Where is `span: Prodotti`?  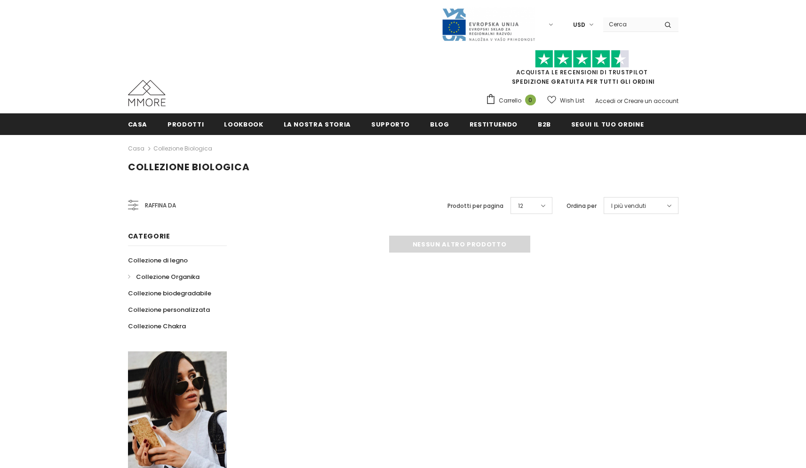
span: Prodotti is located at coordinates (185, 124).